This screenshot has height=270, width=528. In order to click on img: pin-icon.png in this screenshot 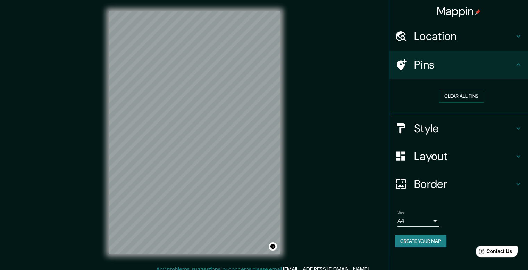, I will do `click(478, 12)`.